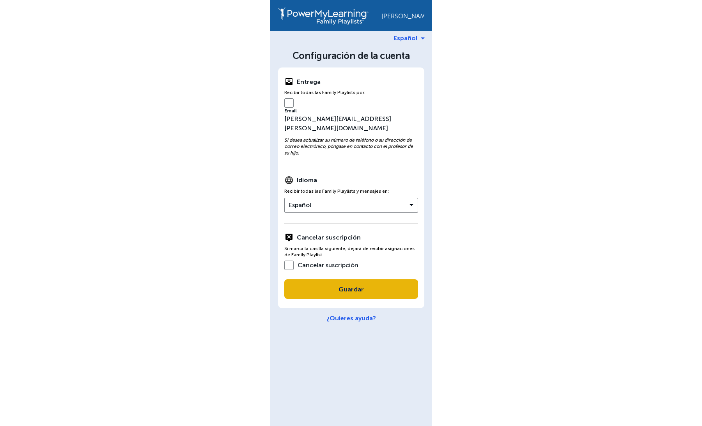 Image resolution: width=702 pixels, height=426 pixels. I want to click on img: Language, so click(289, 180).